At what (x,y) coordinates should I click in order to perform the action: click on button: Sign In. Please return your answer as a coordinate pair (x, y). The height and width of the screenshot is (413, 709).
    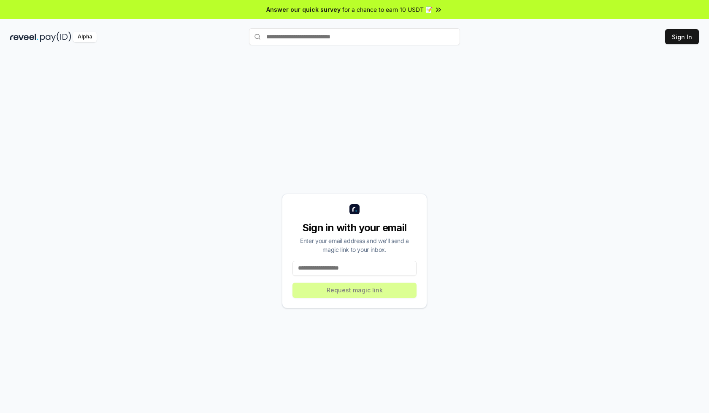
    Looking at the image, I should click on (682, 37).